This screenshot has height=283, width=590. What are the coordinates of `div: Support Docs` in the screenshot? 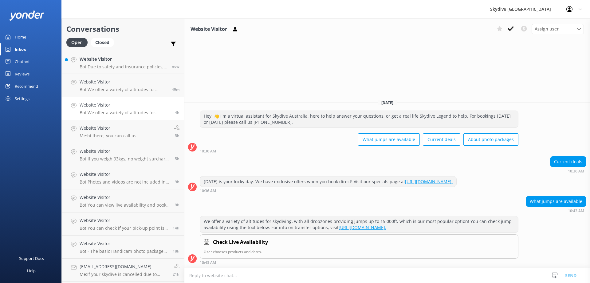 It's located at (31, 258).